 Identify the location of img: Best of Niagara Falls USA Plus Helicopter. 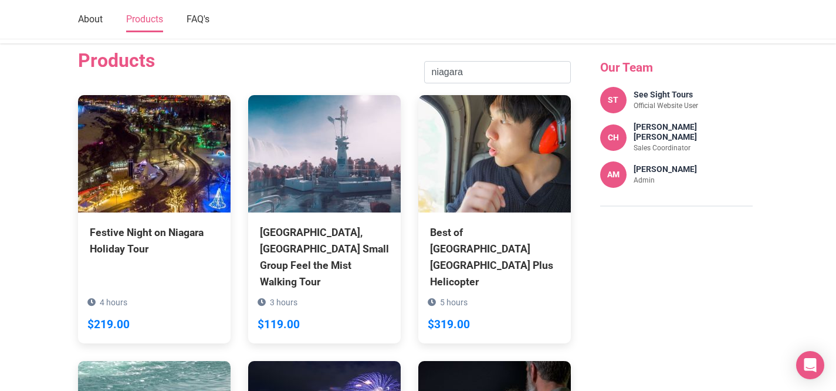
(495, 154).